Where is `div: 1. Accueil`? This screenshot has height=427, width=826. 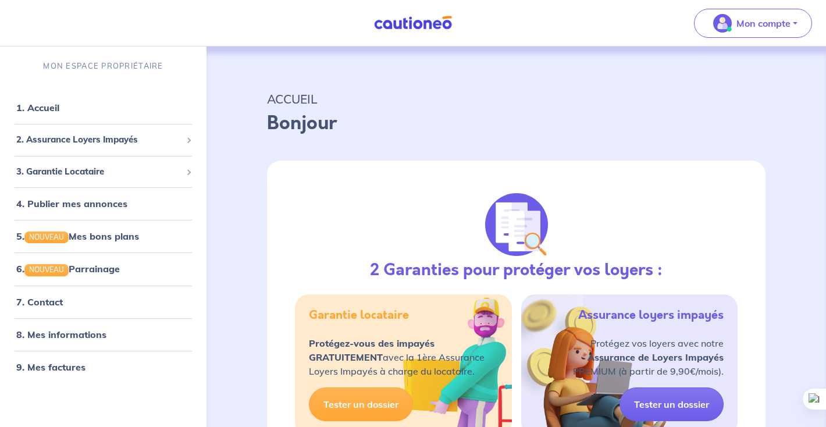 div: 1. Accueil is located at coordinates (103, 108).